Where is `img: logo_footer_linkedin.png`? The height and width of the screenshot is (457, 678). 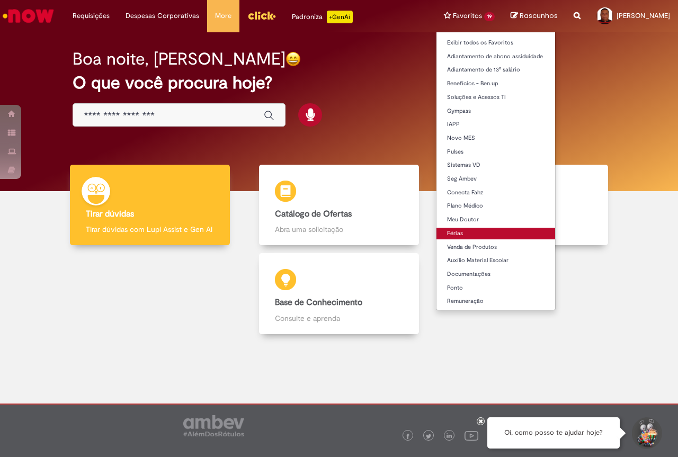 img: logo_footer_linkedin.png is located at coordinates (449, 436).